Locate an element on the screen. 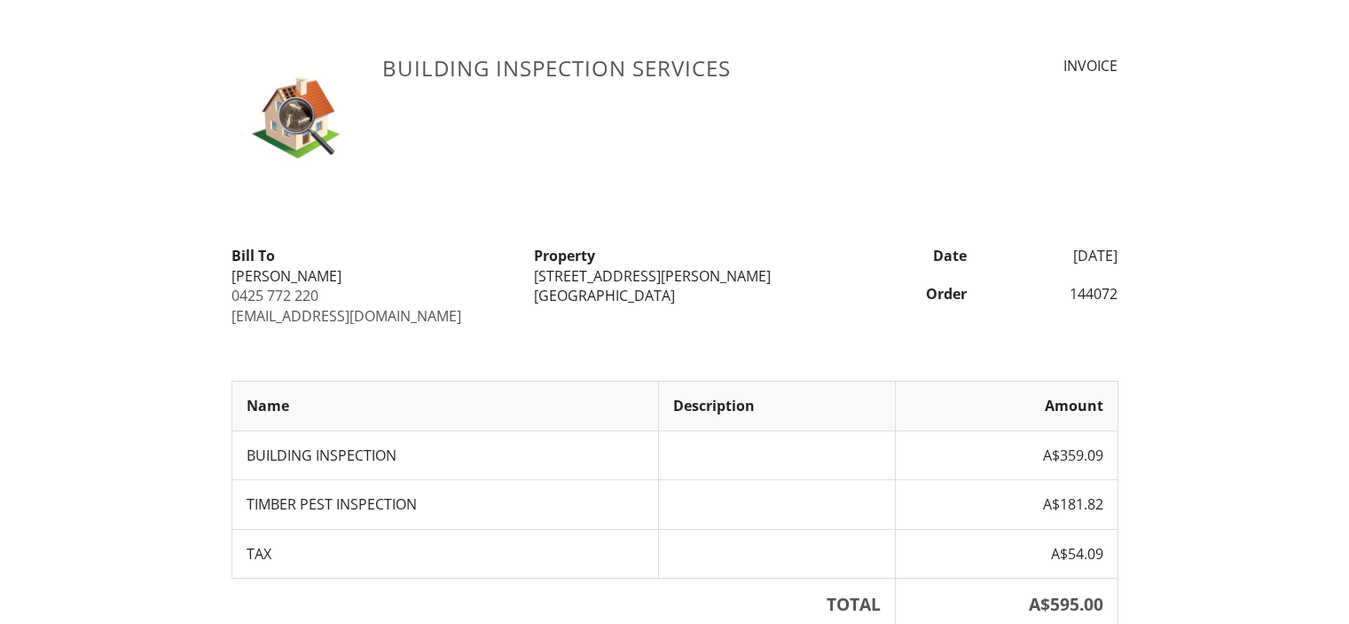  th: Amount is located at coordinates (1007, 405).